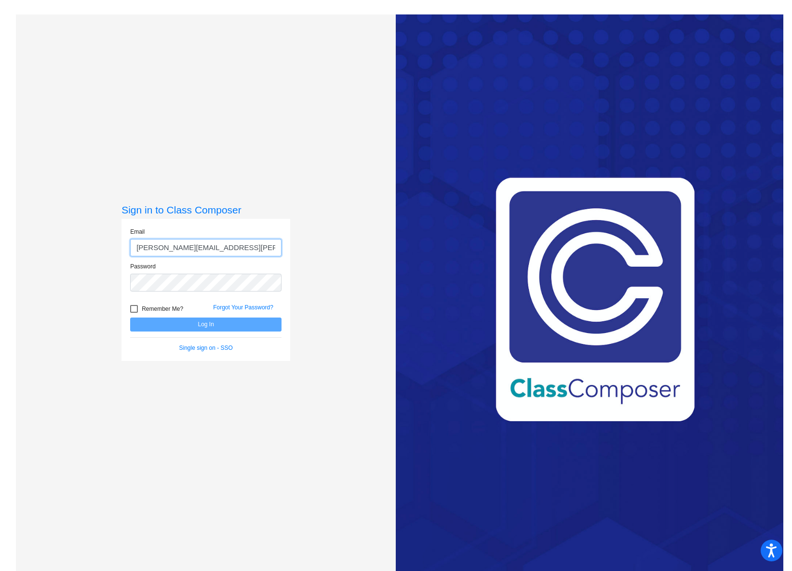 Image resolution: width=792 pixels, height=571 pixels. What do you see at coordinates (206, 324) in the screenshot?
I see `button: Log In` at bounding box center [206, 324].